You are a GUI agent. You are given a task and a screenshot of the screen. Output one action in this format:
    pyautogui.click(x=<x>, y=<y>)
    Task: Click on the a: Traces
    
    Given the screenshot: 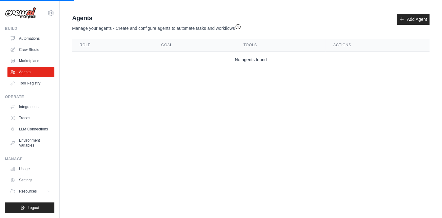 What is the action you would take?
    pyautogui.click(x=31, y=118)
    